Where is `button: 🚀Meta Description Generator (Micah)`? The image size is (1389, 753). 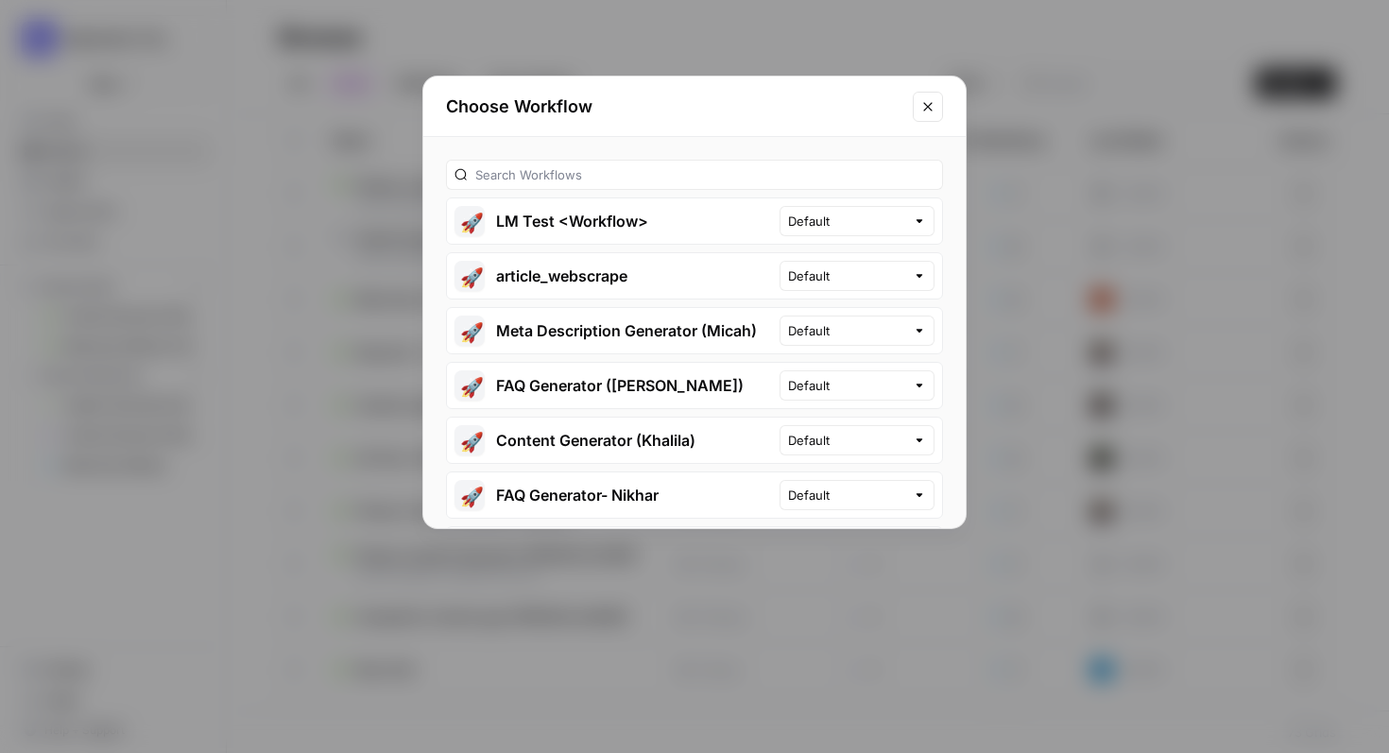 button: 🚀Meta Description Generator (Micah) is located at coordinates (613, 331).